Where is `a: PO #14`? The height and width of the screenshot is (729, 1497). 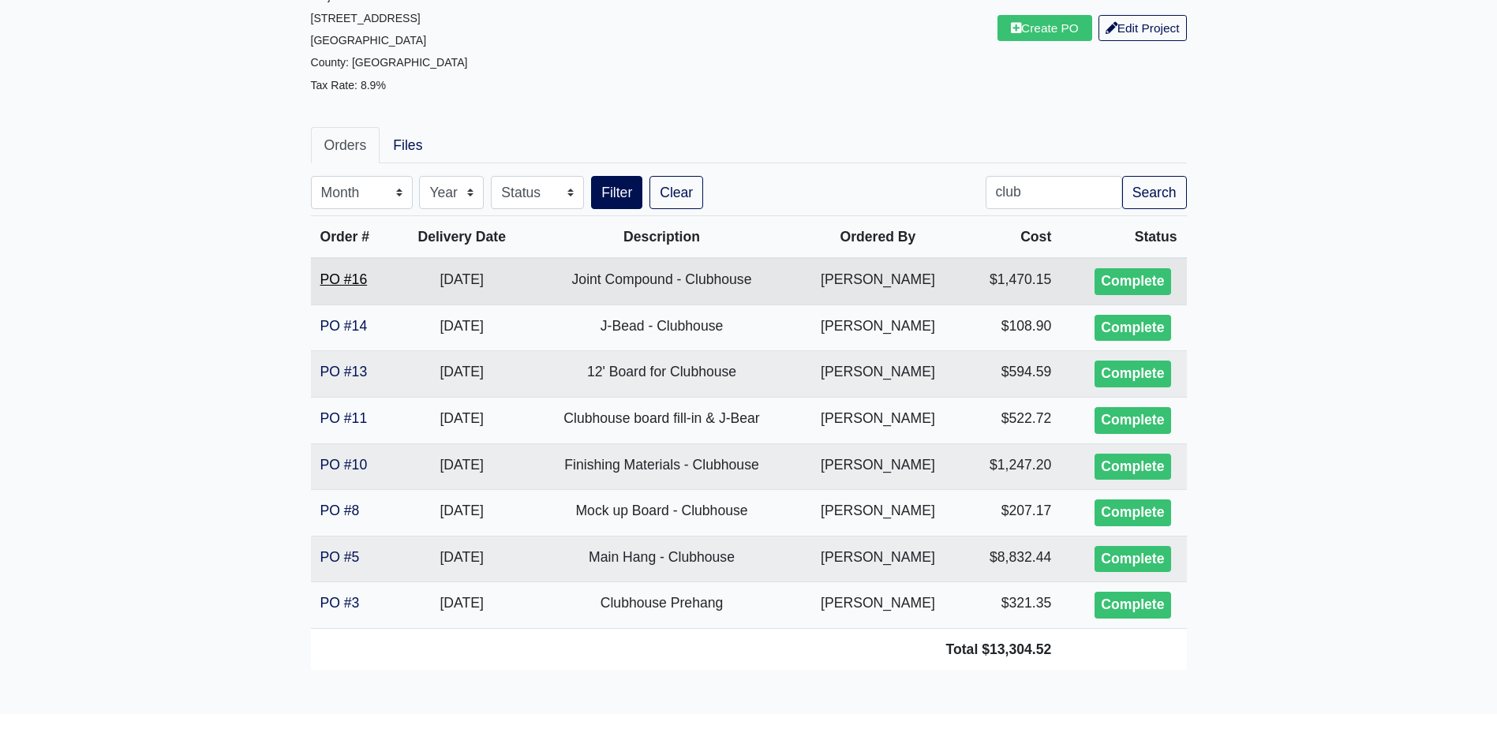
a: PO #14 is located at coordinates (344, 326).